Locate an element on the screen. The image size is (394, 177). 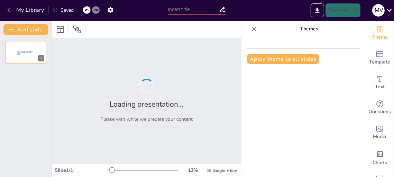
span: Single View is located at coordinates (225, 171).